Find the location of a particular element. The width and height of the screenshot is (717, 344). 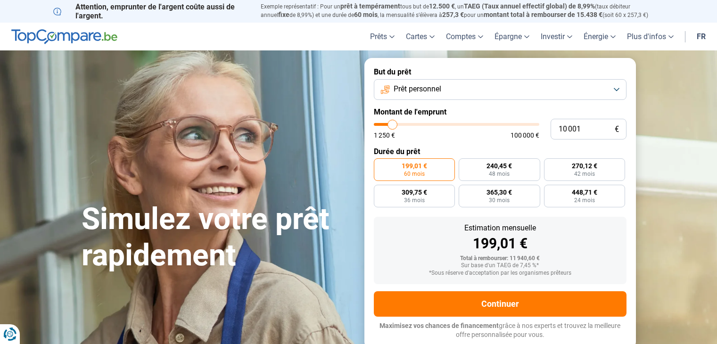

span: 36 mois is located at coordinates (414, 200).